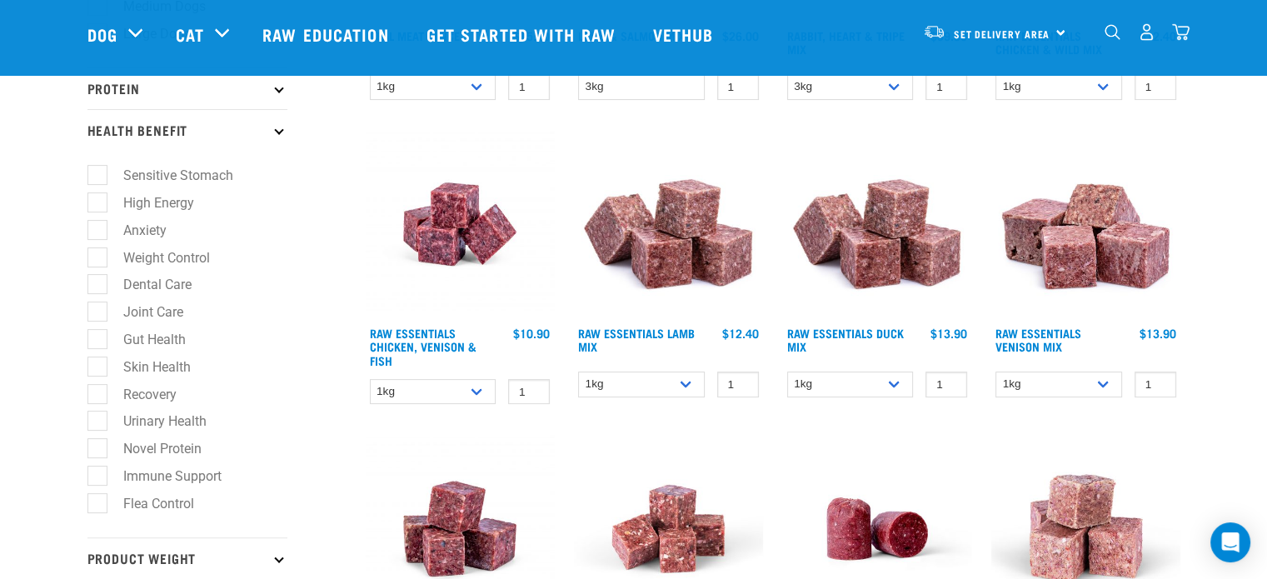  I want to click on a: Raw Essentials Chicken, Venison & Fish, so click(423, 346).